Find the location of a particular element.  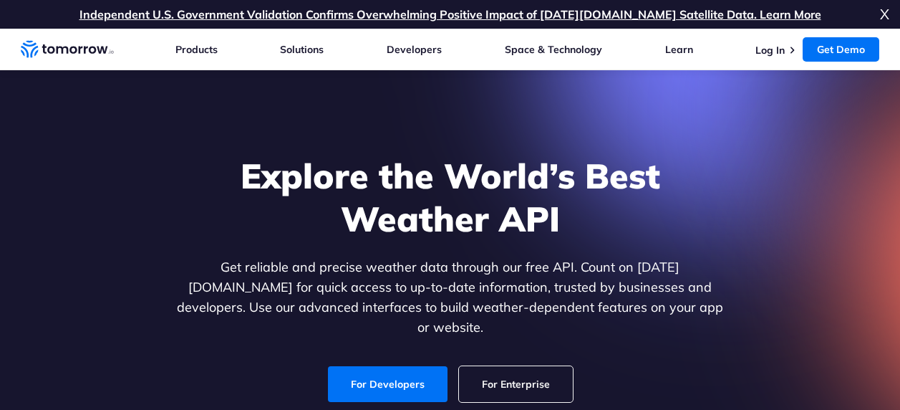

a: Developers is located at coordinates (414, 49).